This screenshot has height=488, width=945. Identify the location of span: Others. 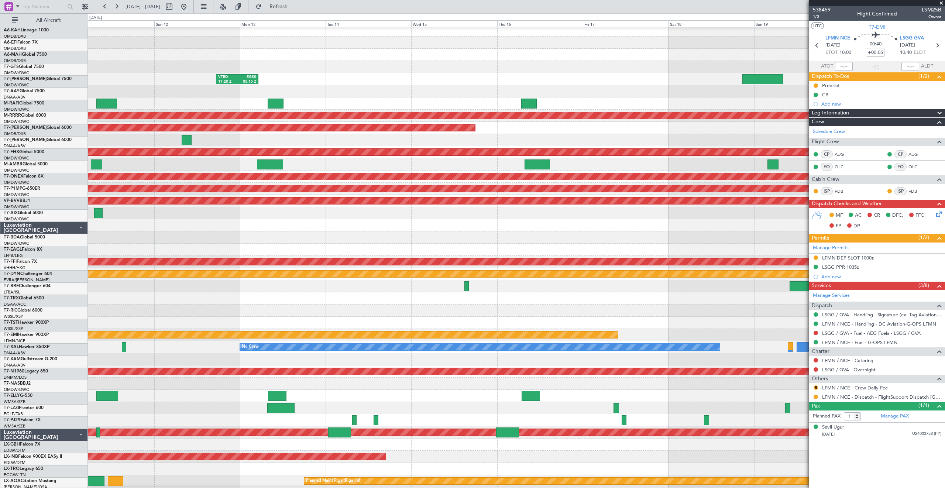
(819, 379).